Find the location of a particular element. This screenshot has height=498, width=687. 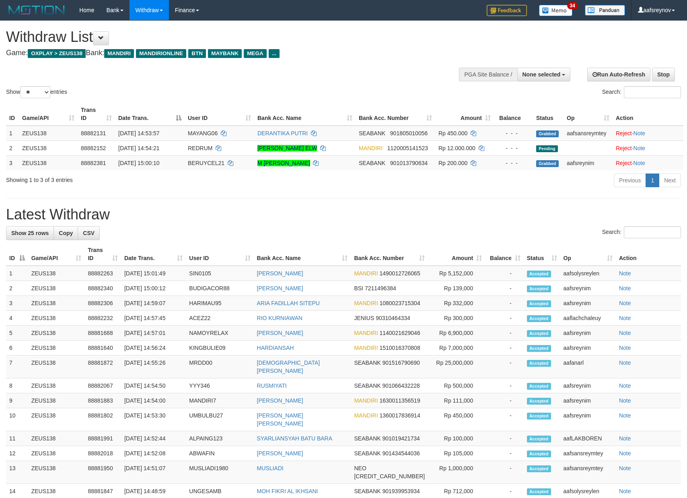

td: Rp 111,000 is located at coordinates (457, 400).